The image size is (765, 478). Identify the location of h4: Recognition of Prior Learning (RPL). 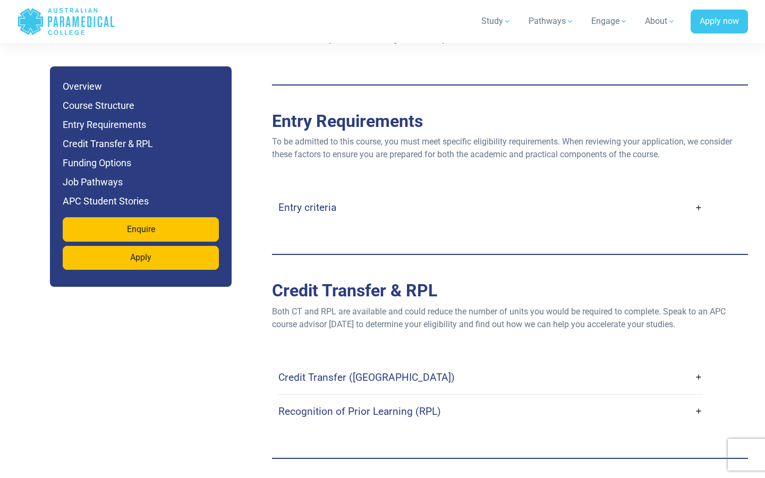
(359, 411).